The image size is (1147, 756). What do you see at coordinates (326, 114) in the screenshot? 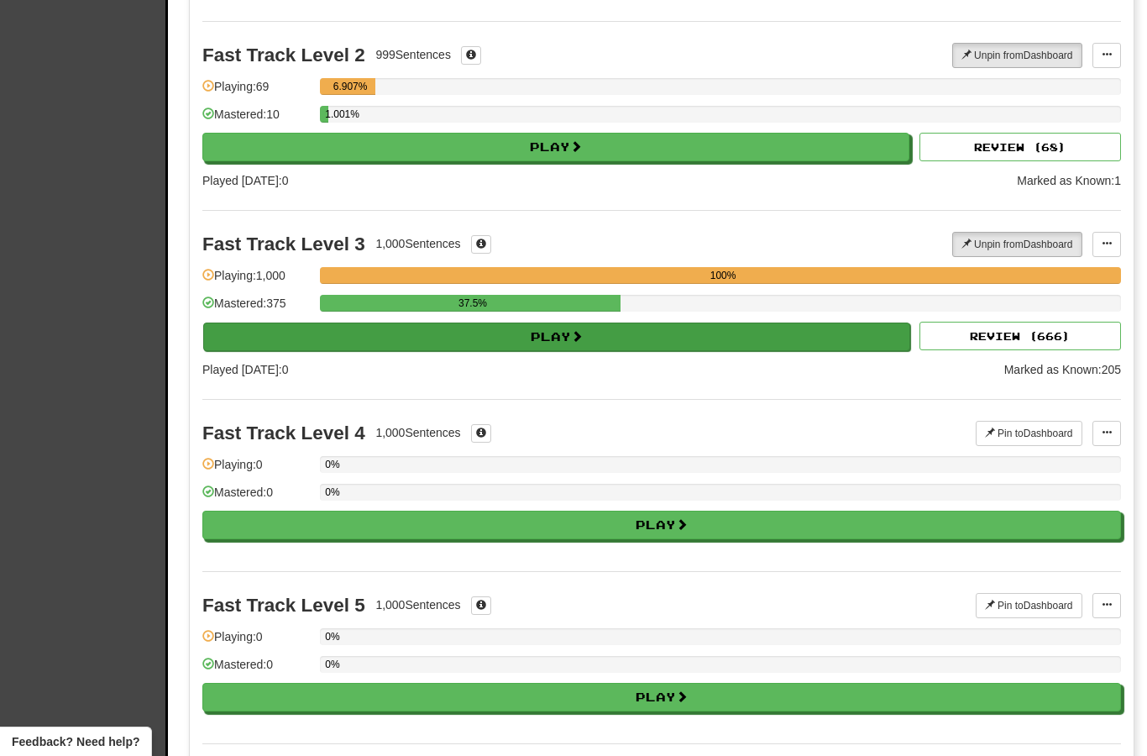
I see `div: 1.001%` at bounding box center [326, 114].